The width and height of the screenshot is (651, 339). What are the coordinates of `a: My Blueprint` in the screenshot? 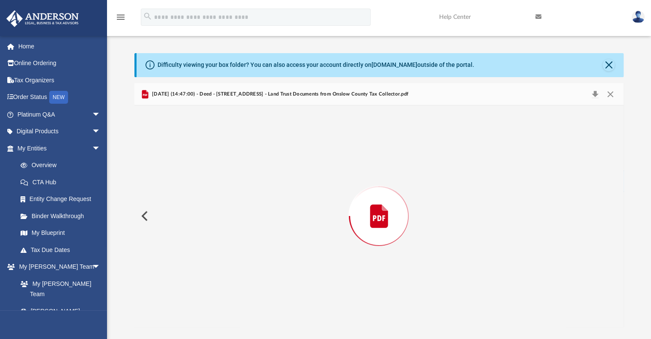 It's located at (60, 233).